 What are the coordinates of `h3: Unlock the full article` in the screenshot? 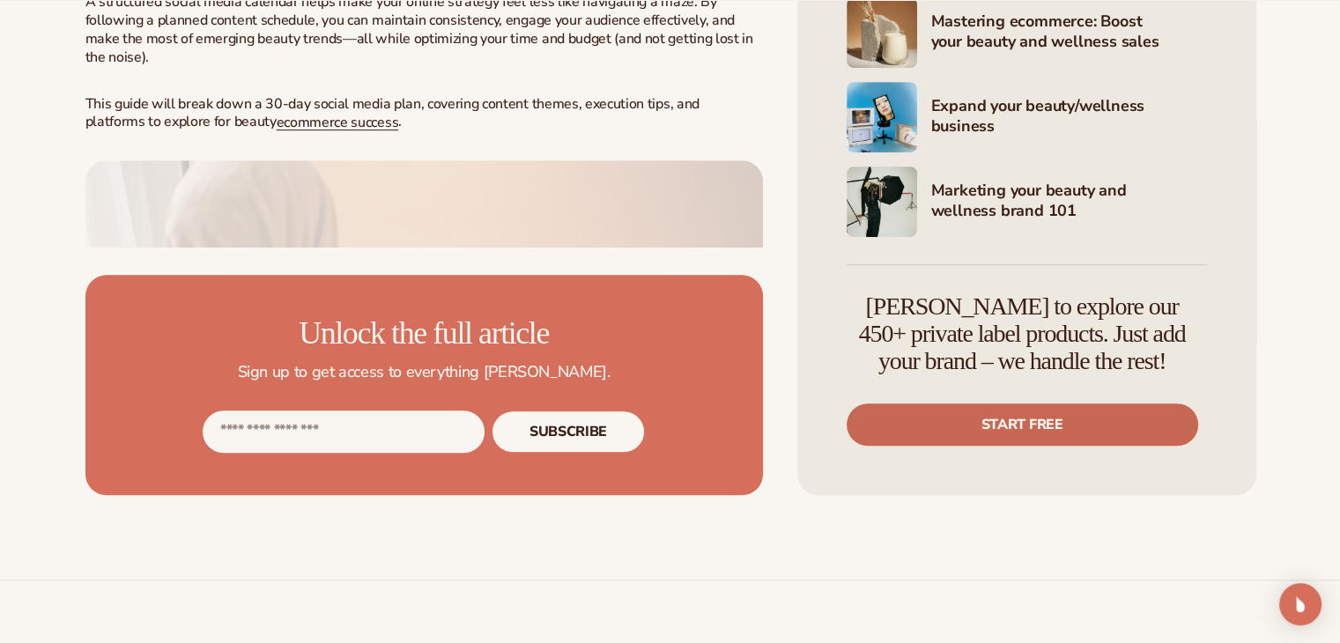 It's located at (424, 333).